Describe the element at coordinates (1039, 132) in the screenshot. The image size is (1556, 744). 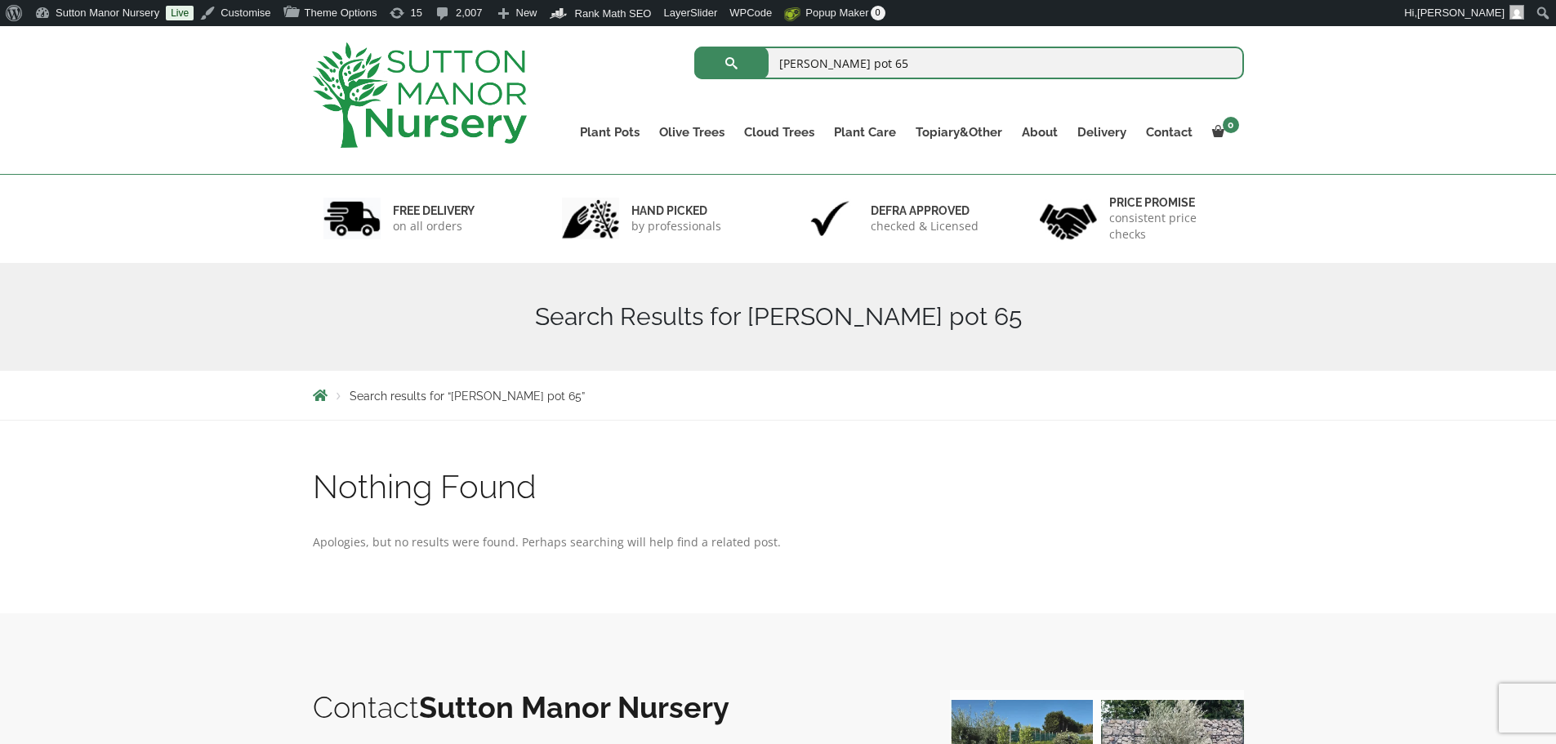
I see `a: About` at that location.